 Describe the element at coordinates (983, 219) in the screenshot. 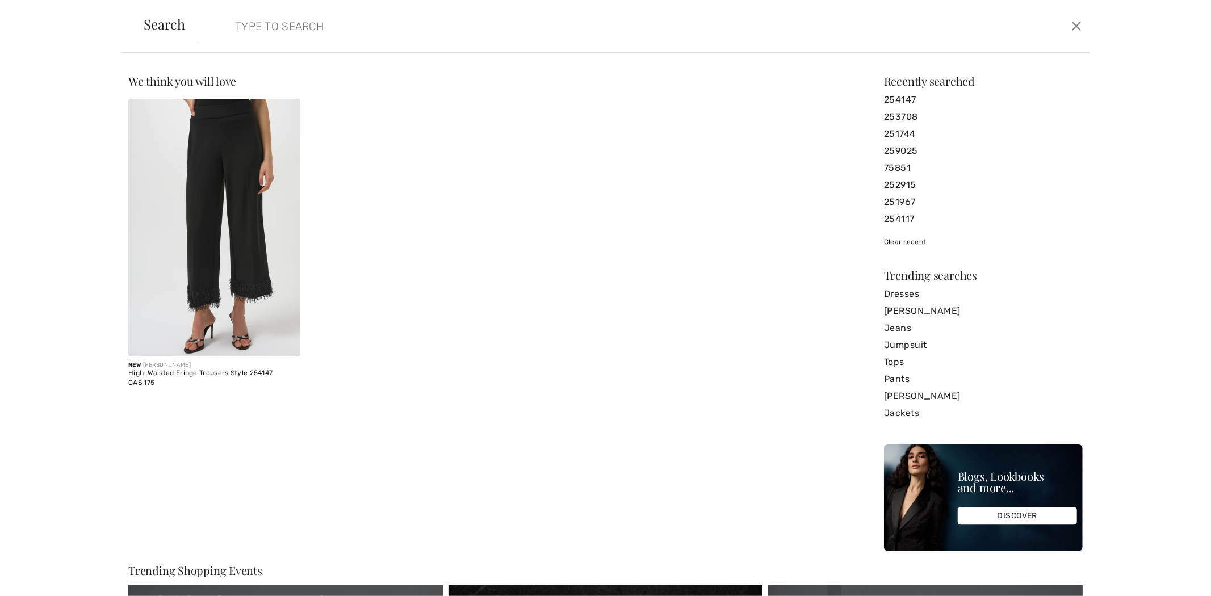

I see `a: 254117` at that location.